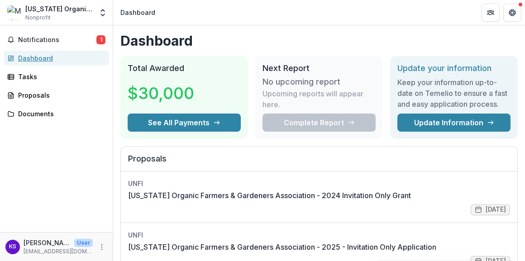  I want to click on h2: Proposals, so click(319, 162).